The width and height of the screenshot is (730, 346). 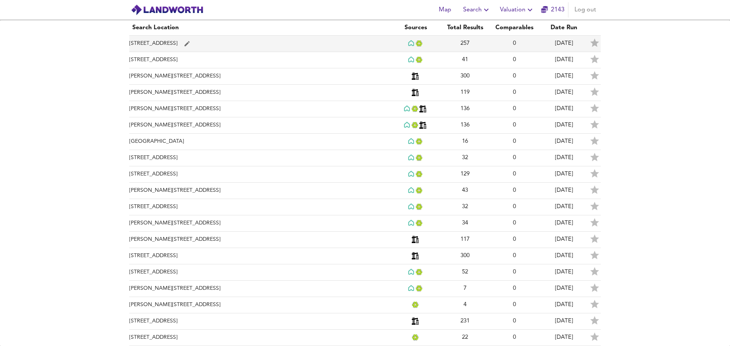 I want to click on td: 129, so click(x=465, y=175).